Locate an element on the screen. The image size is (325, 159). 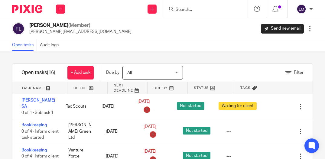
span: 0 of 4 · Inform client task started is located at coordinates (40, 134).